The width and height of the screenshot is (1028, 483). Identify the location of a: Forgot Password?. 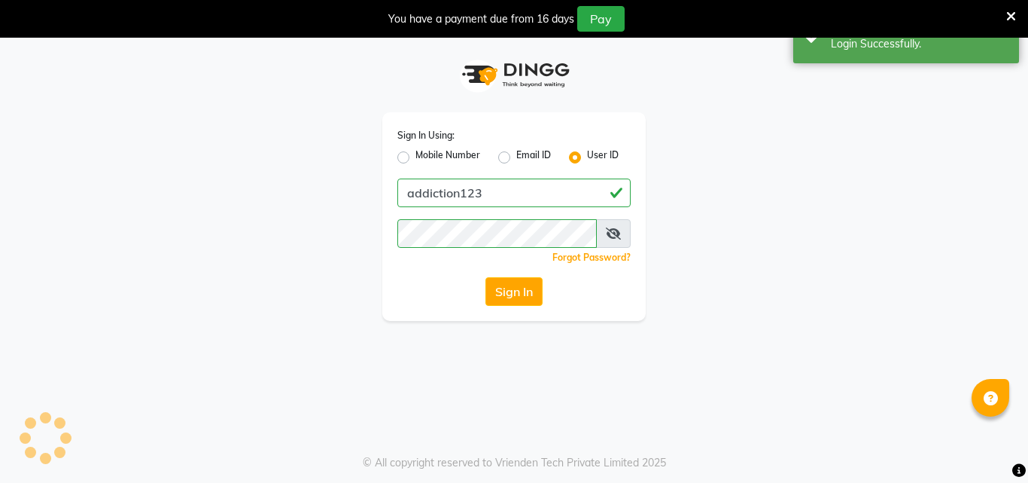
(592, 257).